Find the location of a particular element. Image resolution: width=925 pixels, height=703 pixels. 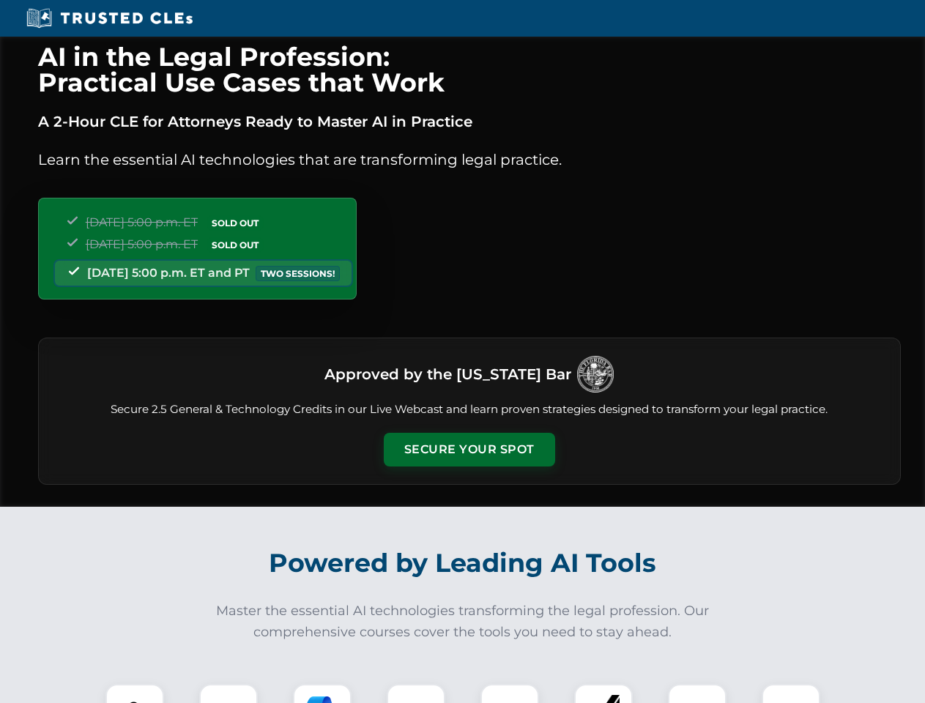

p: Secure 2.5 General & Technology Credits in our Live Webcast and learn proven strategies designed ... is located at coordinates (469, 409).